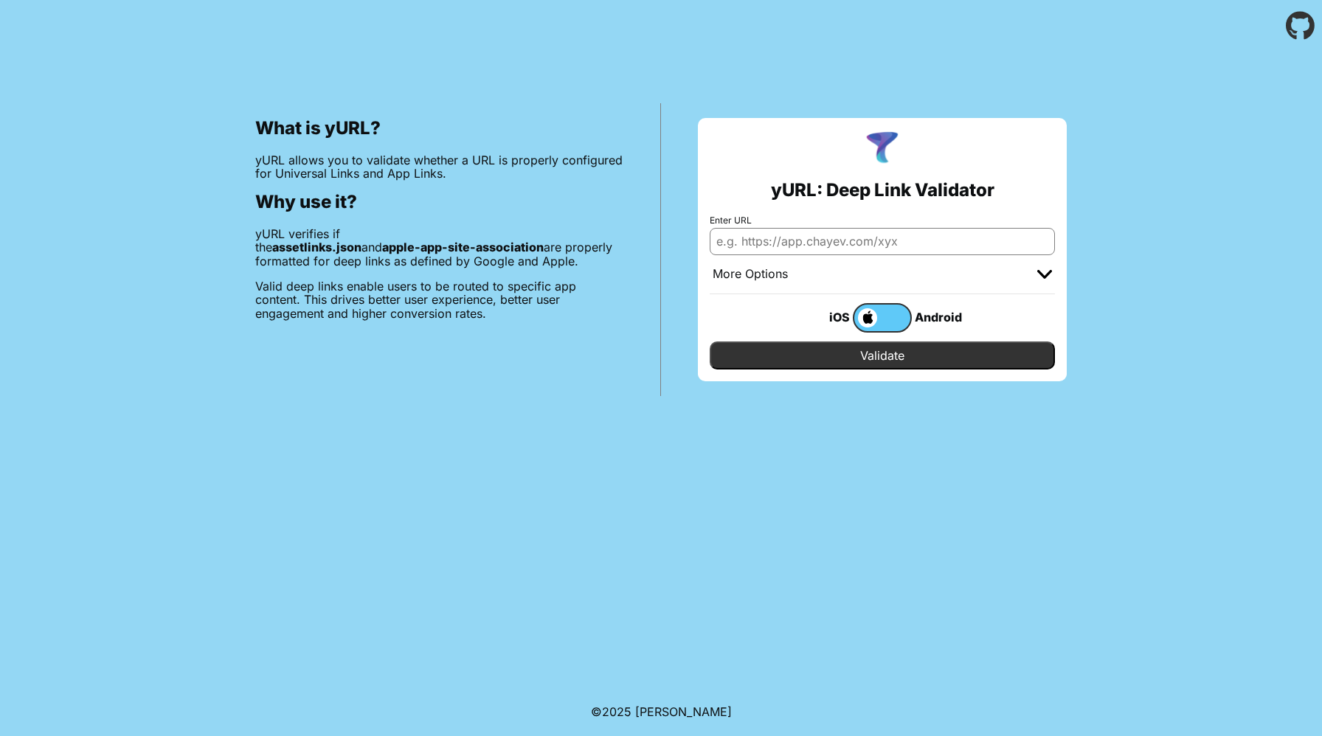 This screenshot has width=1322, height=736. I want to click on input: e.g. https://app.chayev.com/xyx, so click(882, 241).